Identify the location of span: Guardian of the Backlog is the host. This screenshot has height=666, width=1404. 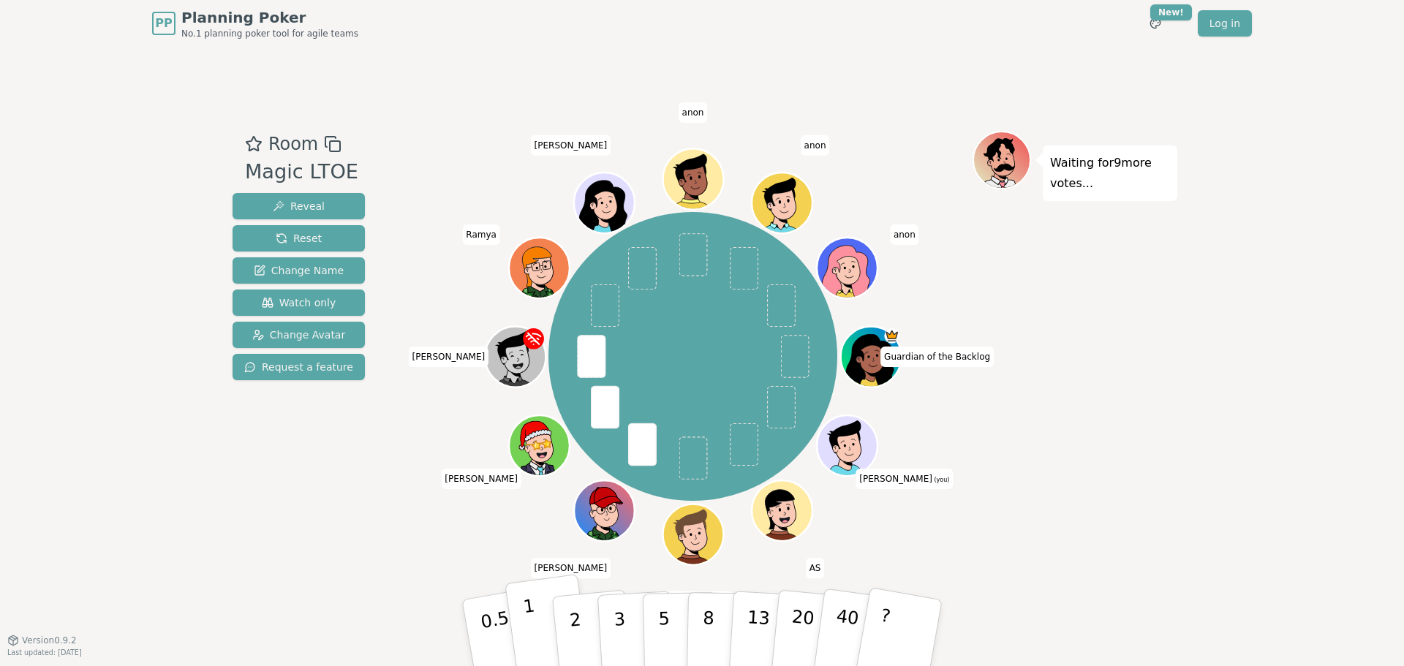
(891, 336).